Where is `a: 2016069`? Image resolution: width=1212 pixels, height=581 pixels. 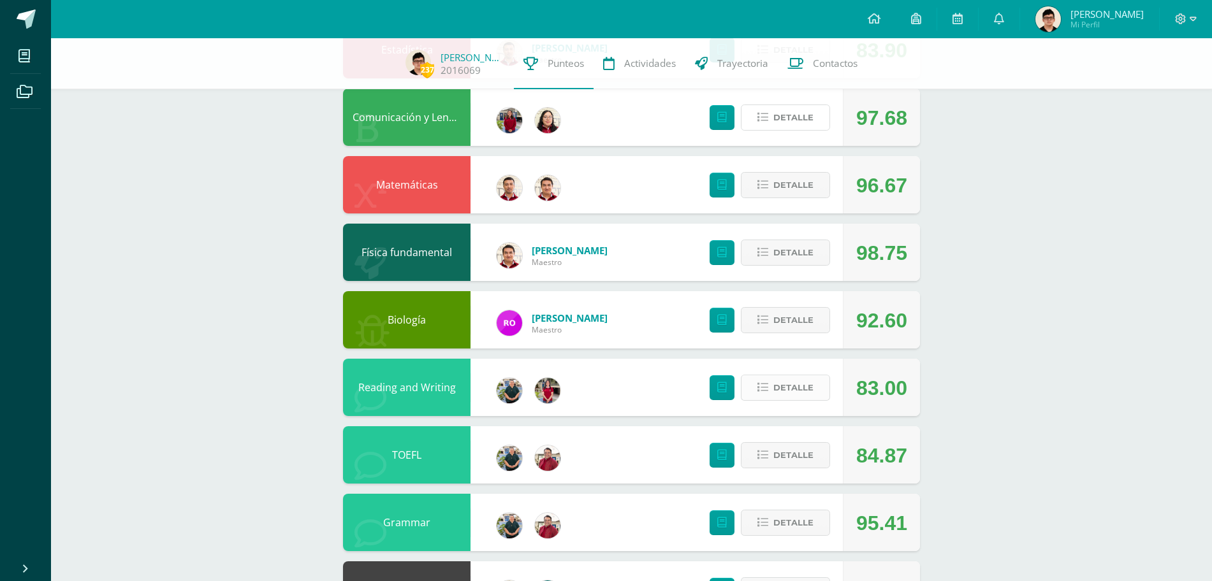
a: 2016069 is located at coordinates (460, 70).